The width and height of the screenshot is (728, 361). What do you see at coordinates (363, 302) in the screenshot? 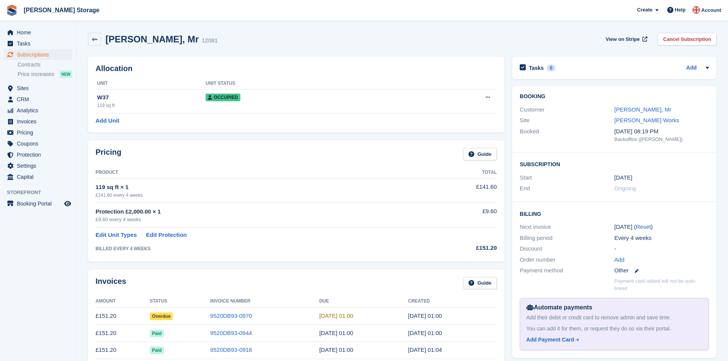
I see `th: Due` at bounding box center [363, 302].